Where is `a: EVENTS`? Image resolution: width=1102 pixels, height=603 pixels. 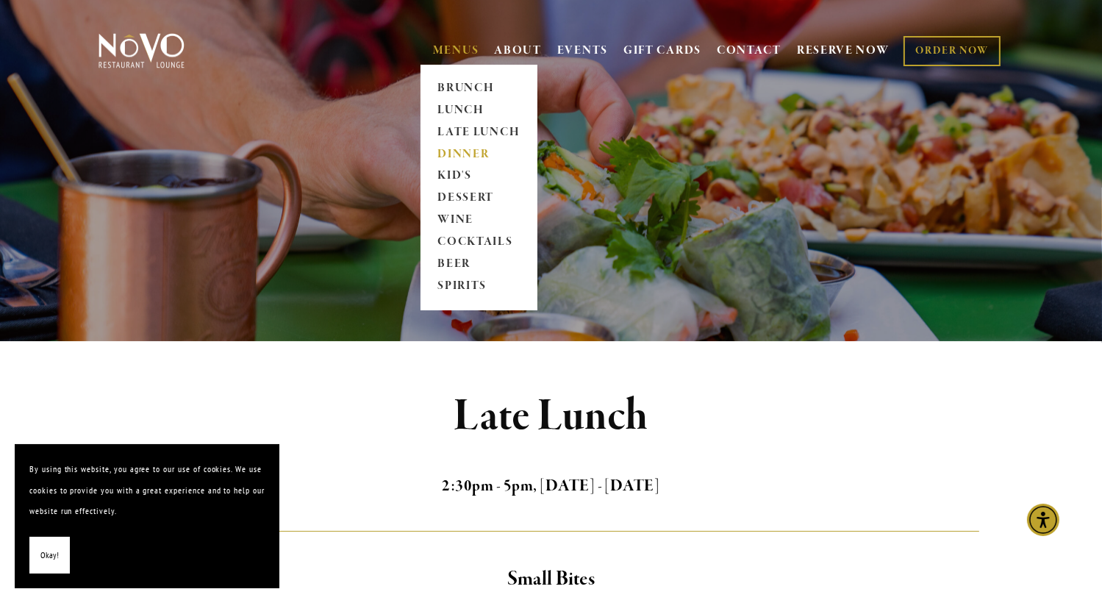
a: EVENTS is located at coordinates (582, 51).